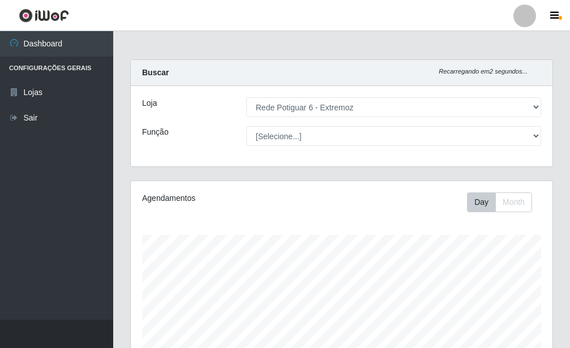  I want to click on label: Função, so click(155, 132).